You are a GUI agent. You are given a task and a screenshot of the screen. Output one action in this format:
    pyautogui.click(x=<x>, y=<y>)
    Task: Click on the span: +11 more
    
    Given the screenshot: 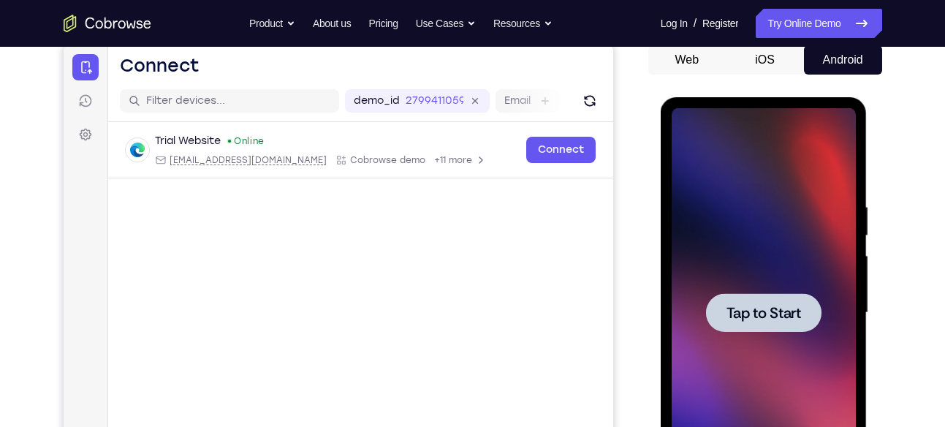 What is the action you would take?
    pyautogui.click(x=389, y=115)
    